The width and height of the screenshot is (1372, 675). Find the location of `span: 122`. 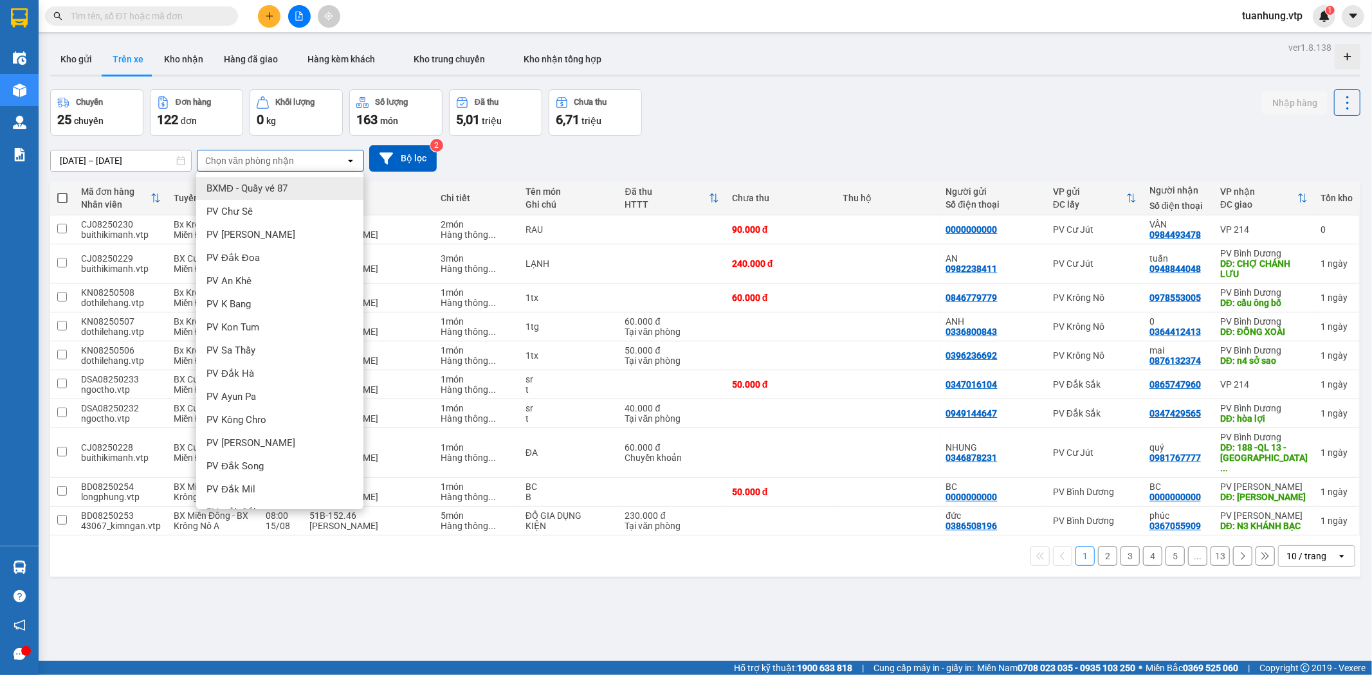

span: 122 is located at coordinates (167, 120).